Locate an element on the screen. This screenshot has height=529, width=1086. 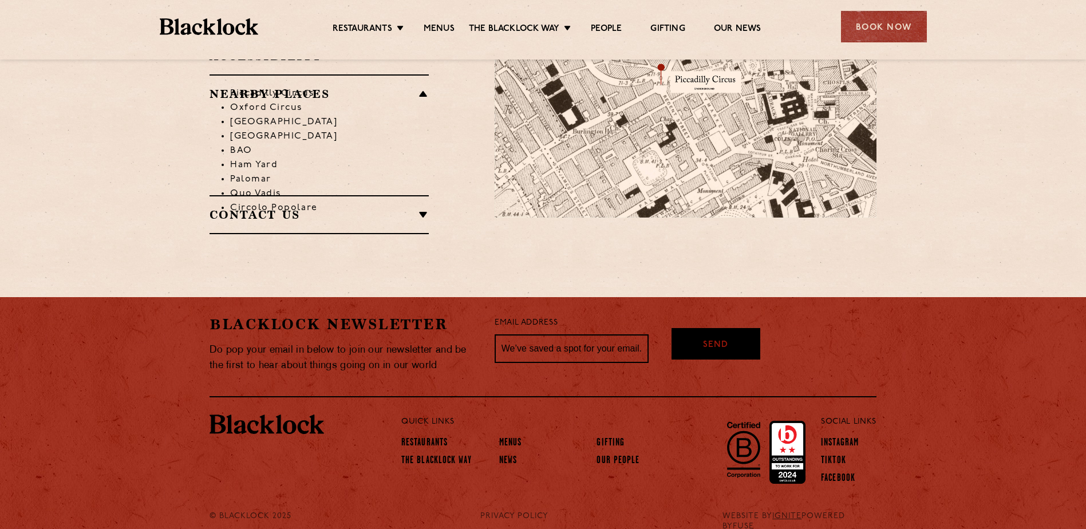
p: Do pop your email in below to join our newsletter and be the first to hear about things going on ... is located at coordinates (343, 358).